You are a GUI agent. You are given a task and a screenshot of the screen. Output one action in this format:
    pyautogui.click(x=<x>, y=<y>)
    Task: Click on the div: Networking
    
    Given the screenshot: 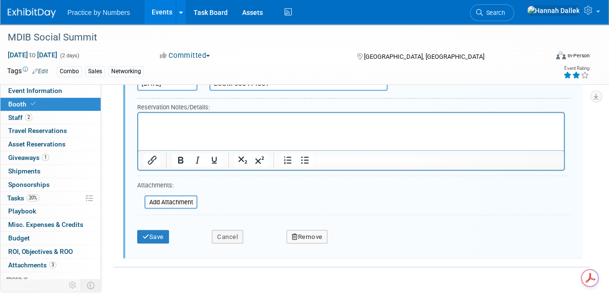 What is the action you would take?
    pyautogui.click(x=126, y=71)
    